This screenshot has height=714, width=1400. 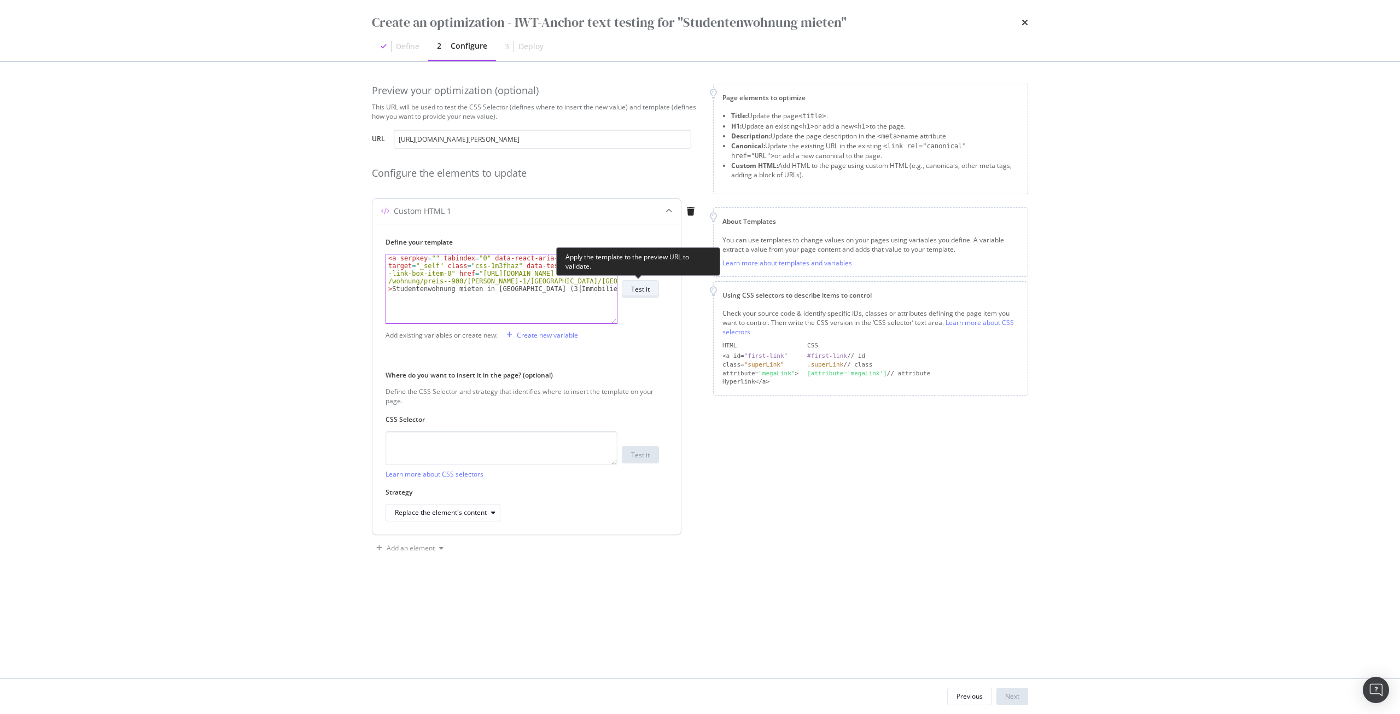 I want to click on div: Previous, so click(x=970, y=696).